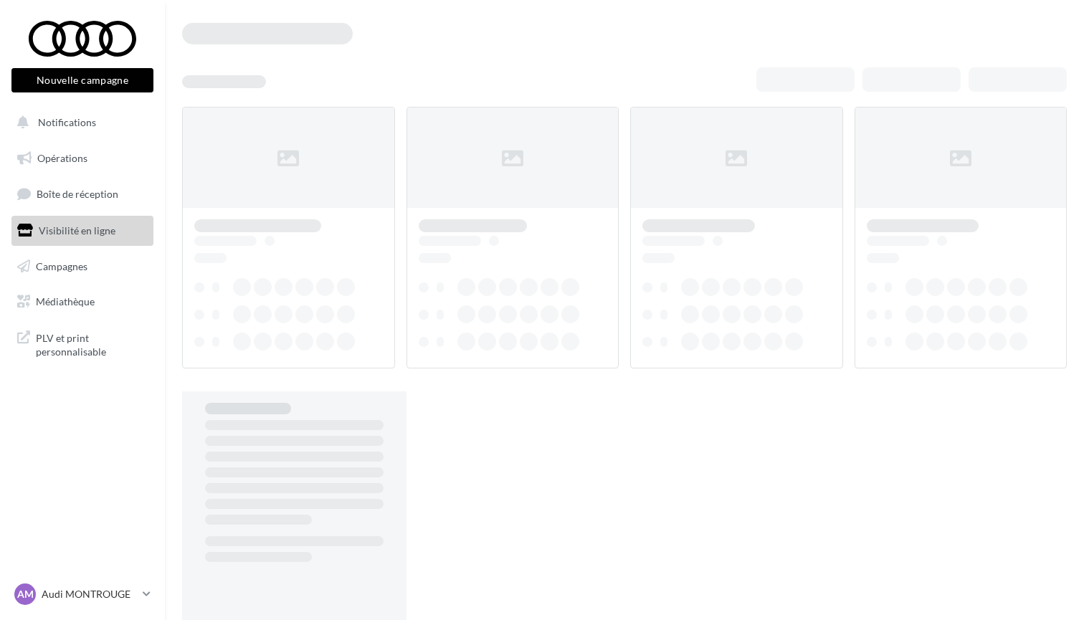 The height and width of the screenshot is (620, 1084). What do you see at coordinates (80, 123) in the screenshot?
I see `button: Notifications` at bounding box center [80, 123].